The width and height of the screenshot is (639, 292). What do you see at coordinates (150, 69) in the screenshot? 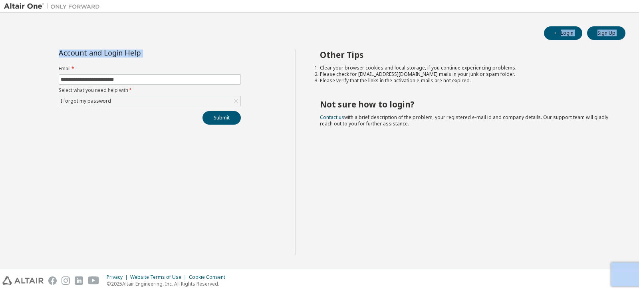
I see `label: Email` at bounding box center [150, 69].